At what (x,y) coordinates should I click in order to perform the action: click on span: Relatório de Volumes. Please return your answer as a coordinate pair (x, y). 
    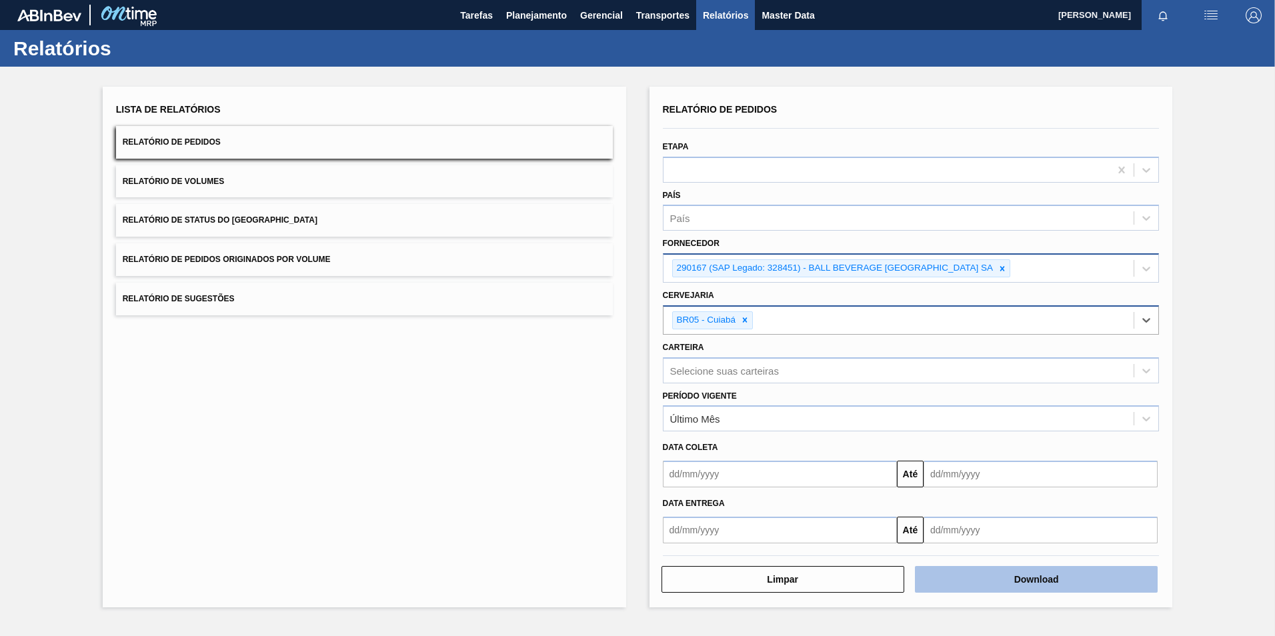
    Looking at the image, I should click on (173, 181).